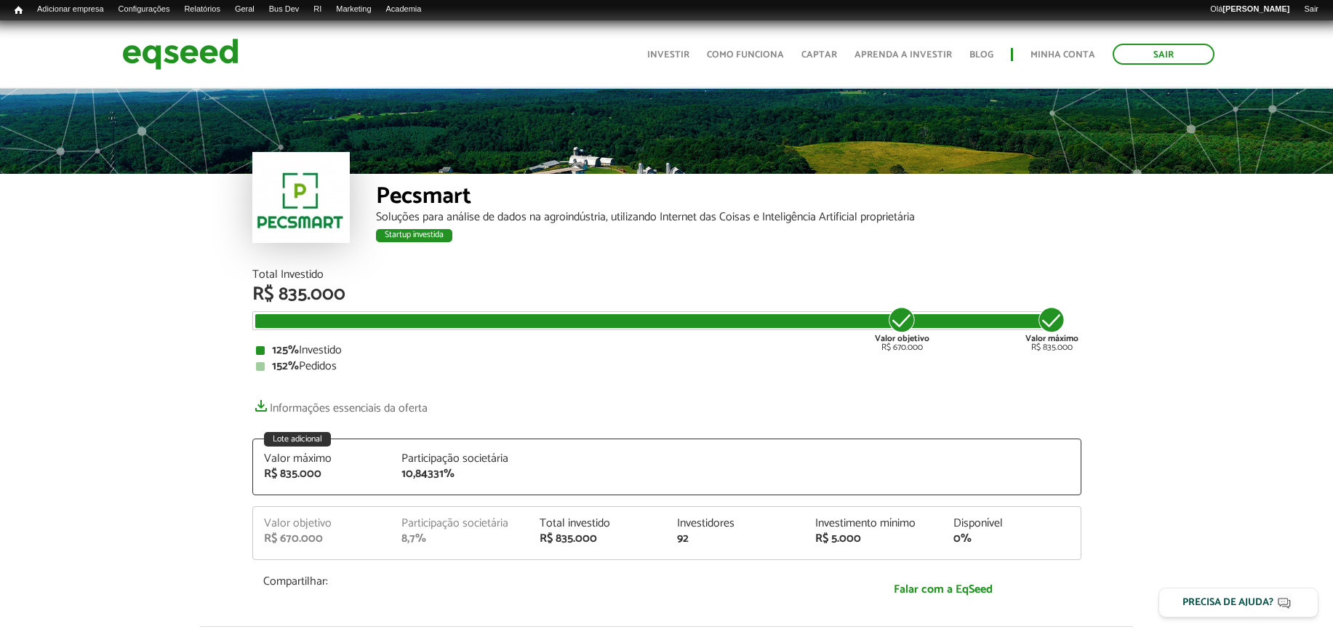 This screenshot has height=632, width=1333. I want to click on div: Investidores, so click(735, 524).